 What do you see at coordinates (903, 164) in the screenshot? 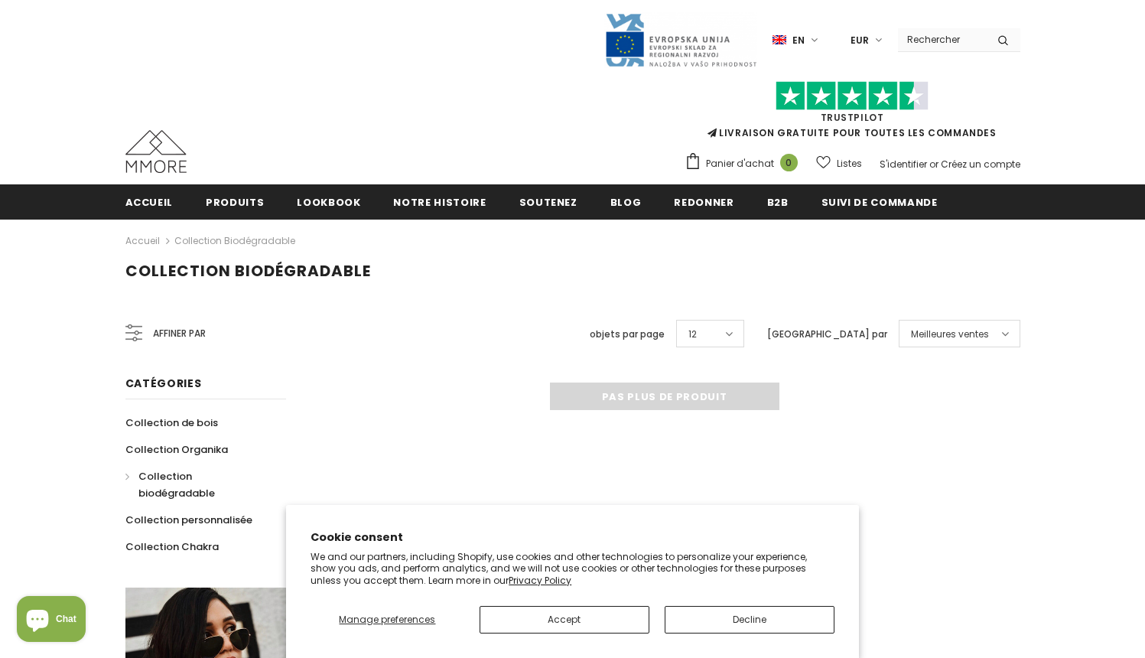
I see `a: S'identifier` at bounding box center [903, 164].